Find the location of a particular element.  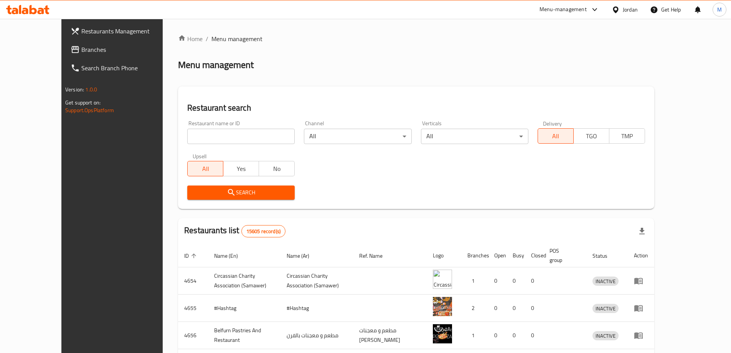

td: 4655 is located at coordinates (193, 308).